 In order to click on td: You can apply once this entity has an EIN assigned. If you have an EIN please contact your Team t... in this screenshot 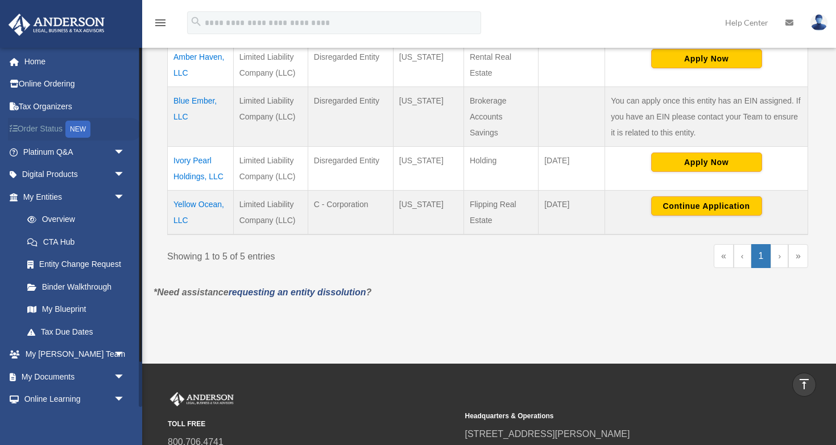, I will do `click(706, 116)`.